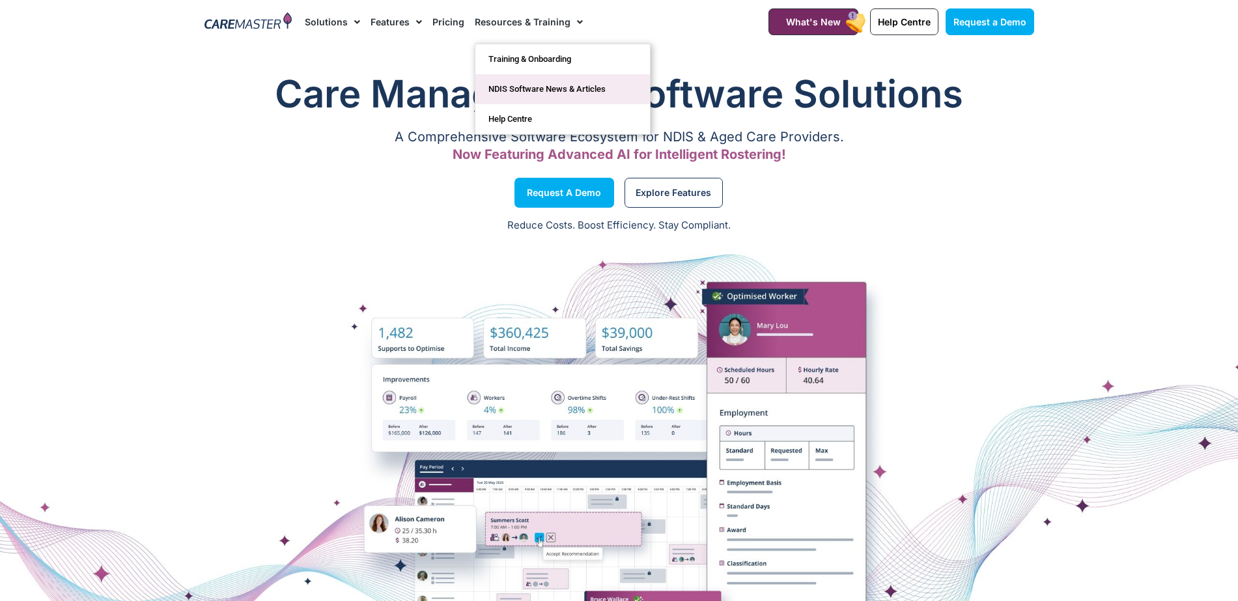 The height and width of the screenshot is (601, 1238). Describe the element at coordinates (563, 89) in the screenshot. I see `ul: Resources & Training` at that location.